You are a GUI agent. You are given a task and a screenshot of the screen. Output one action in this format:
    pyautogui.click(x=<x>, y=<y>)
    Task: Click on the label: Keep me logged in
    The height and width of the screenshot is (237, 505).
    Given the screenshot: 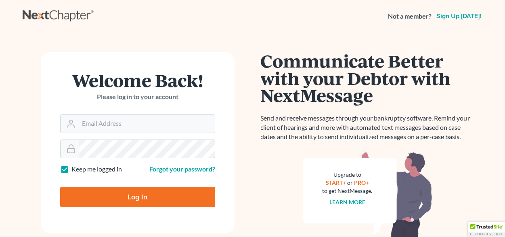 What is the action you would take?
    pyautogui.click(x=97, y=169)
    